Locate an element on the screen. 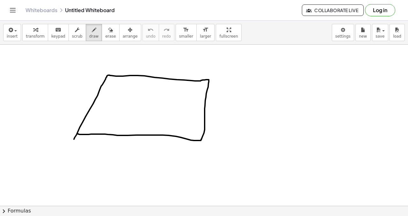 This screenshot has height=216, width=408. button: transform is located at coordinates (35, 33).